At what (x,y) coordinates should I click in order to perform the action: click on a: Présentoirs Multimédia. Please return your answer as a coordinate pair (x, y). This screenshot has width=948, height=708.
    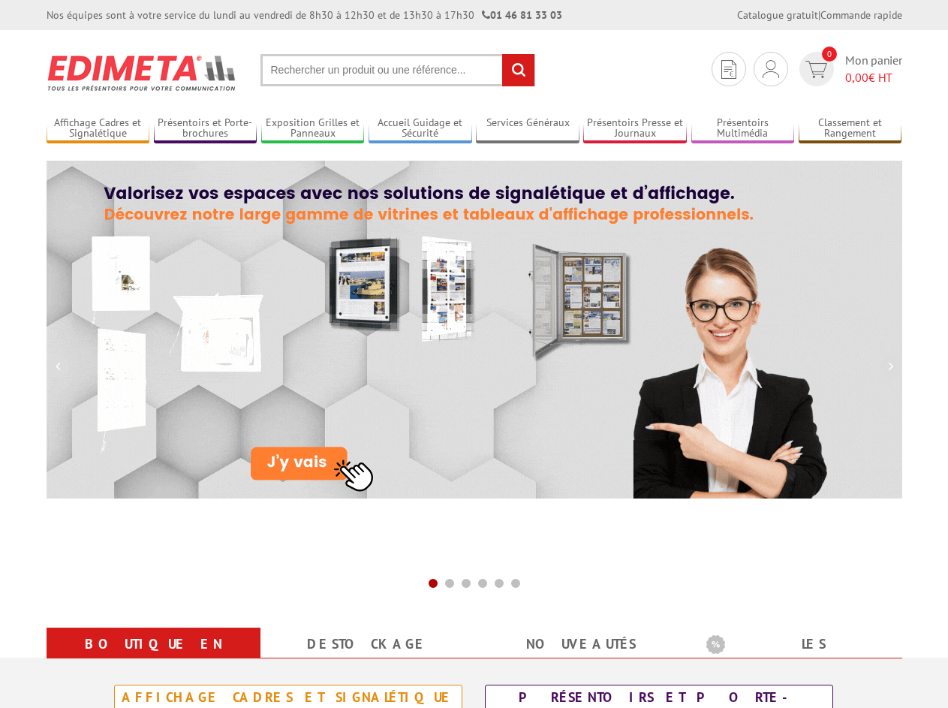
    Looking at the image, I should click on (743, 128).